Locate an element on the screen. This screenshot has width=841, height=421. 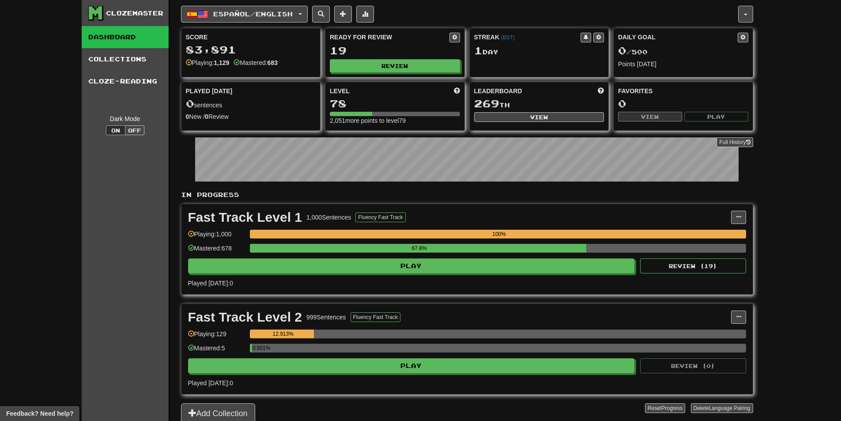
span: 1 is located at coordinates (478, 50).